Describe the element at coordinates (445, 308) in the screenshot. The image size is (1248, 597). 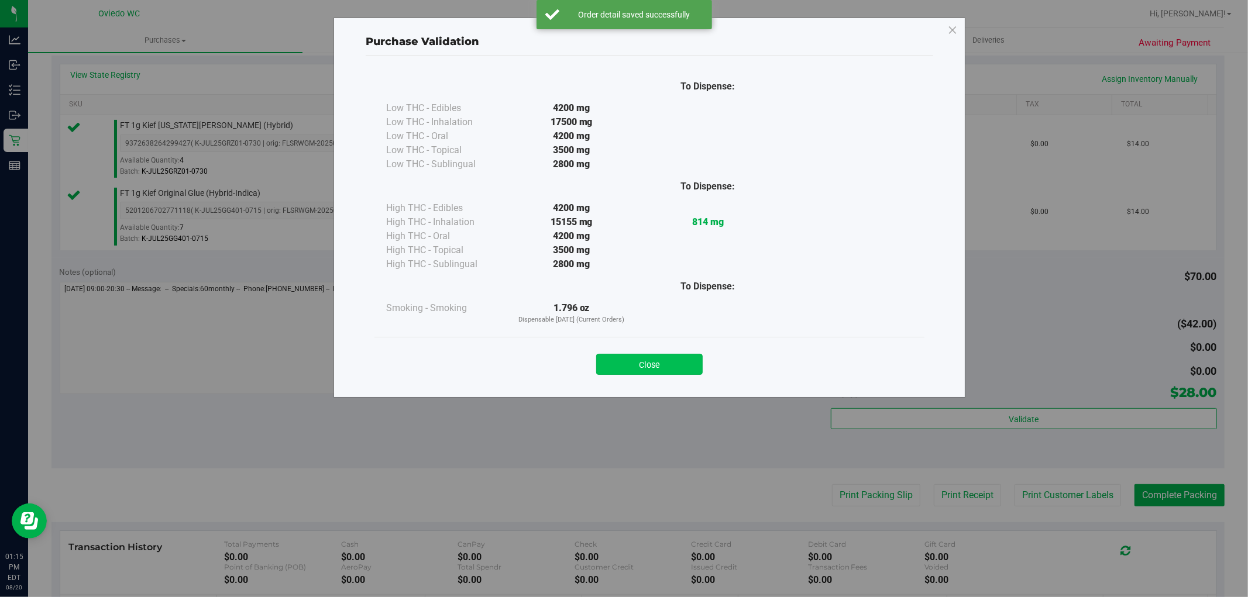
I see `div: Smoking - Smoking` at that location.